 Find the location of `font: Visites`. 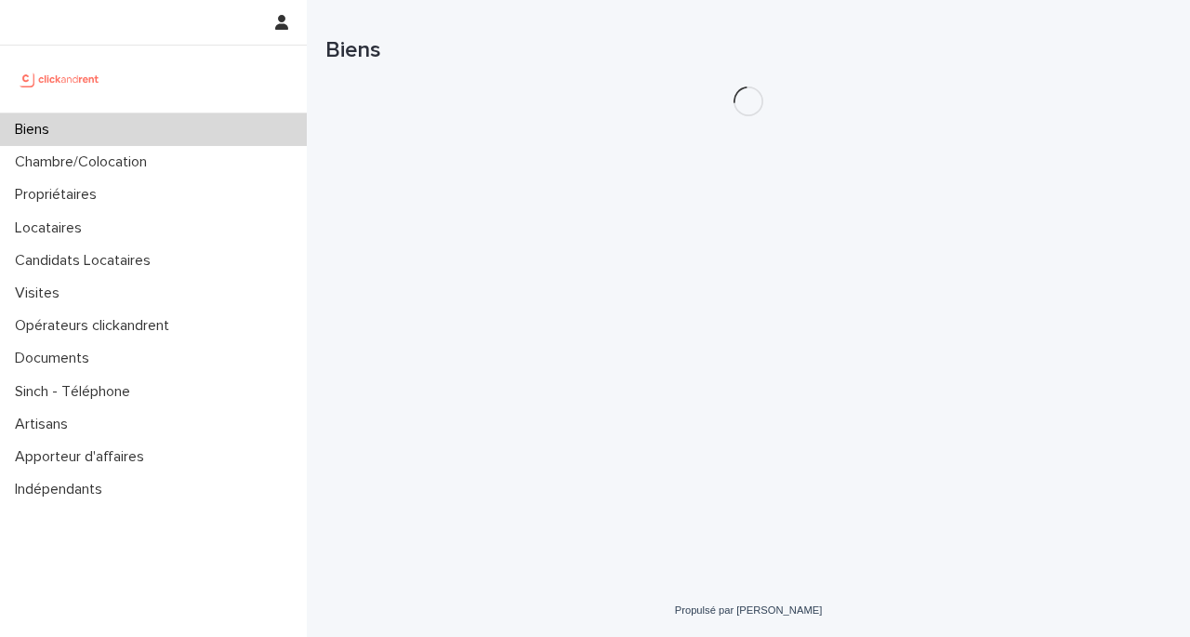

font: Visites is located at coordinates (37, 293).